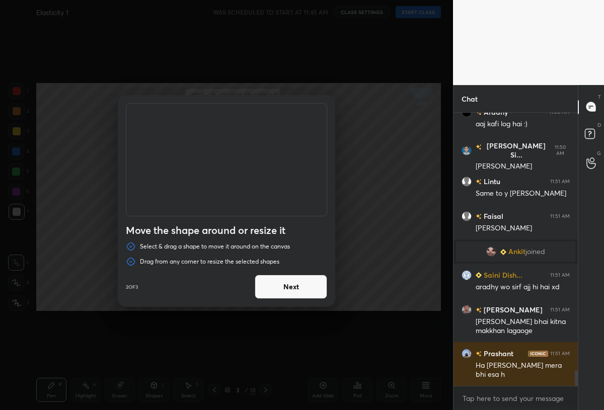  Describe the element at coordinates (538, 353) in the screenshot. I see `img: iconic-dark.1390631f.png` at that location.